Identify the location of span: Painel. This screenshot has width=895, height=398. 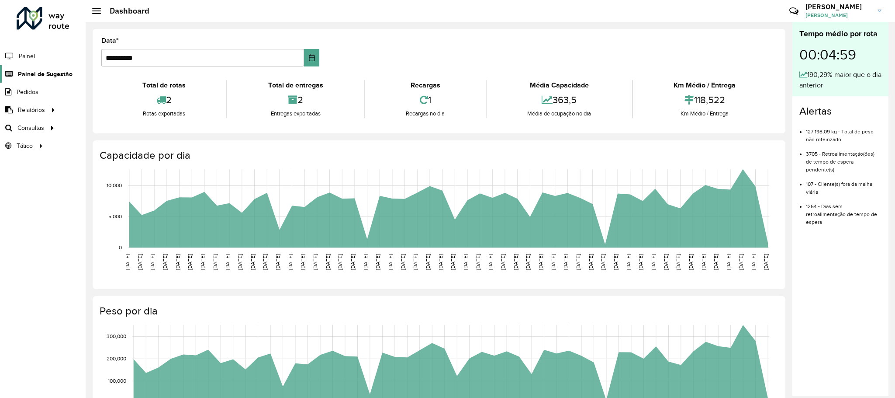
(27, 56).